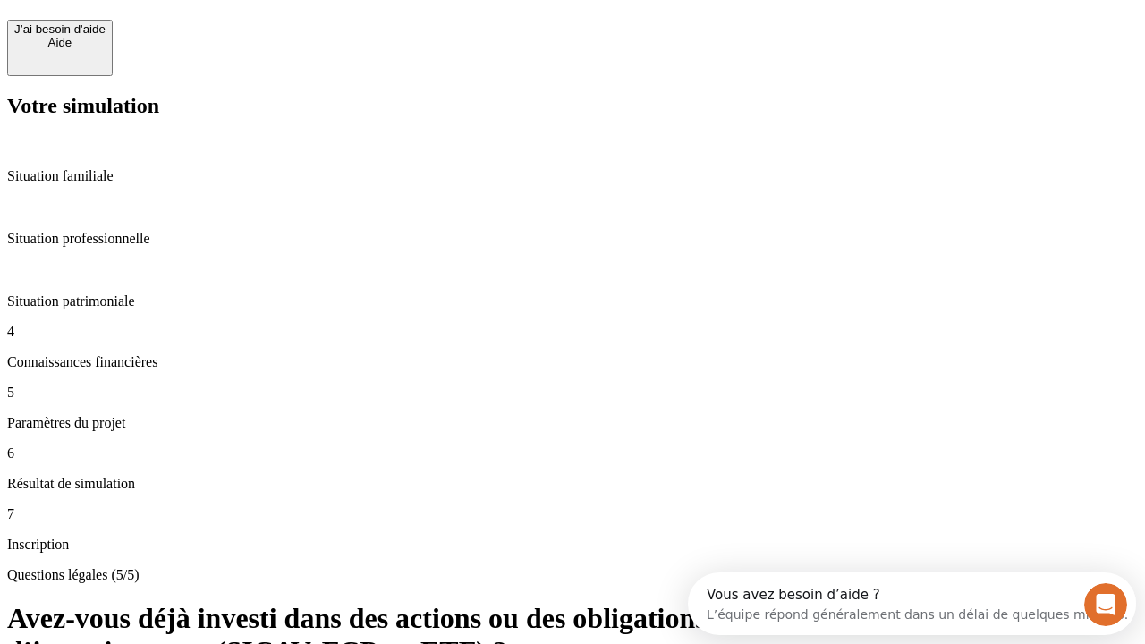 This screenshot has width=1145, height=644. I want to click on p: Inscription, so click(572, 545).